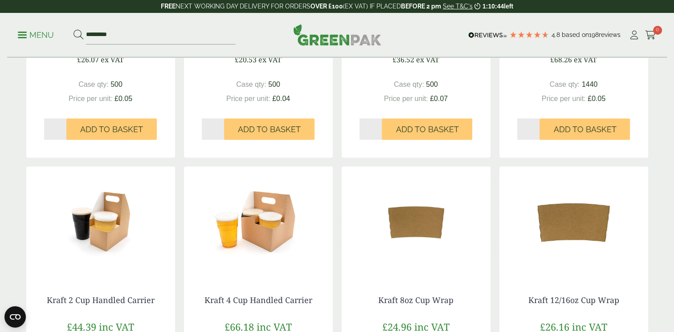 This screenshot has width=674, height=332. I want to click on span: 4.8, so click(556, 35).